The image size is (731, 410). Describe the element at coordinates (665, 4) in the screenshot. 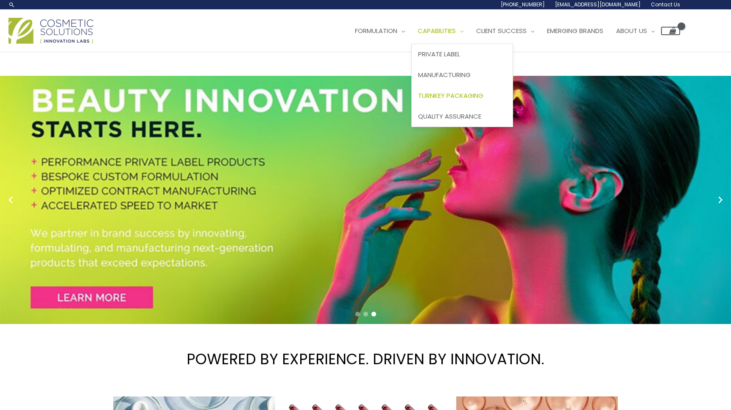

I see `span: Contact Us` at that location.